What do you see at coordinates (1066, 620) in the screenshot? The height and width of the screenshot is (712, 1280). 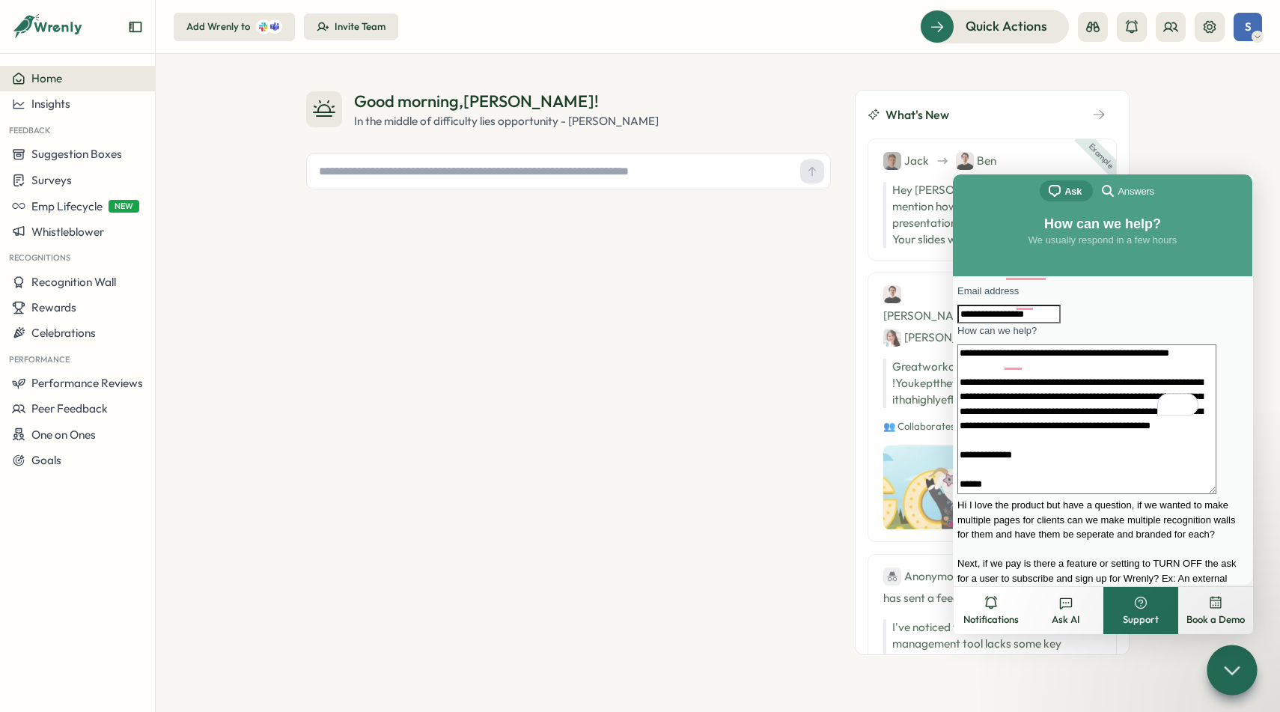 I see `span: Ask AI` at bounding box center [1066, 620].